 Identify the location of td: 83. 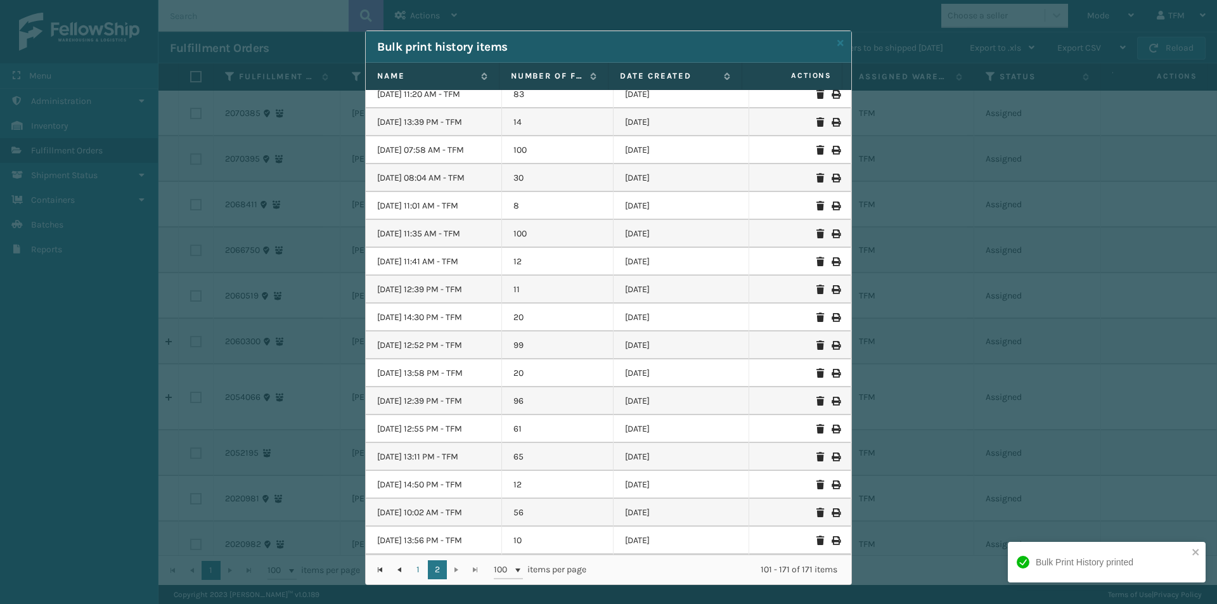
(558, 94).